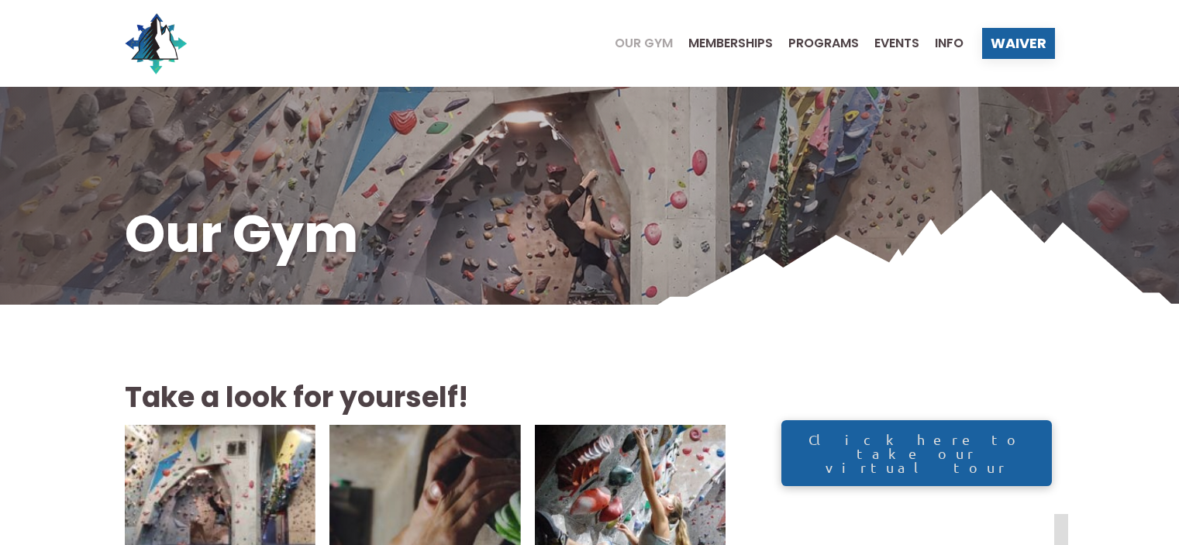 The height and width of the screenshot is (545, 1179). What do you see at coordinates (723, 43) in the screenshot?
I see `a: Memberships` at bounding box center [723, 43].